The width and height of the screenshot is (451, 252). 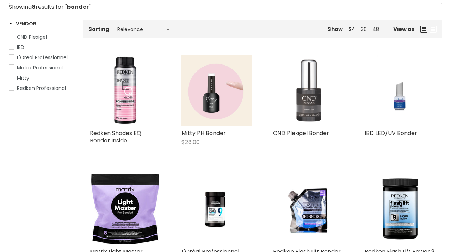 What do you see at coordinates (364, 29) in the screenshot?
I see `a: 36` at bounding box center [364, 29].